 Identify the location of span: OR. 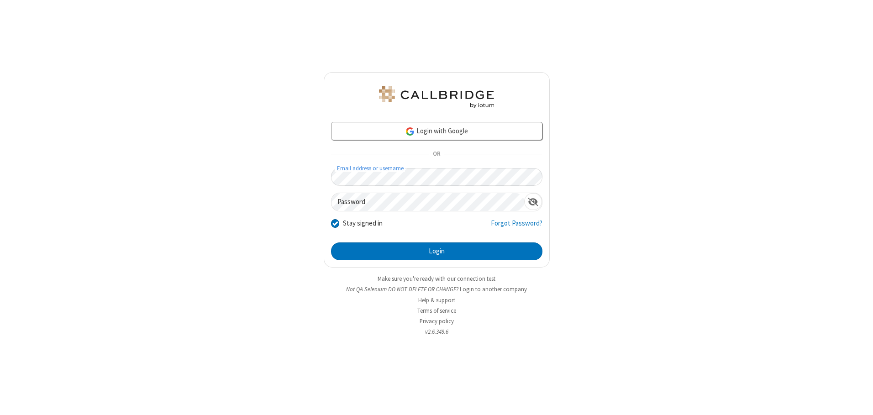
(437, 154).